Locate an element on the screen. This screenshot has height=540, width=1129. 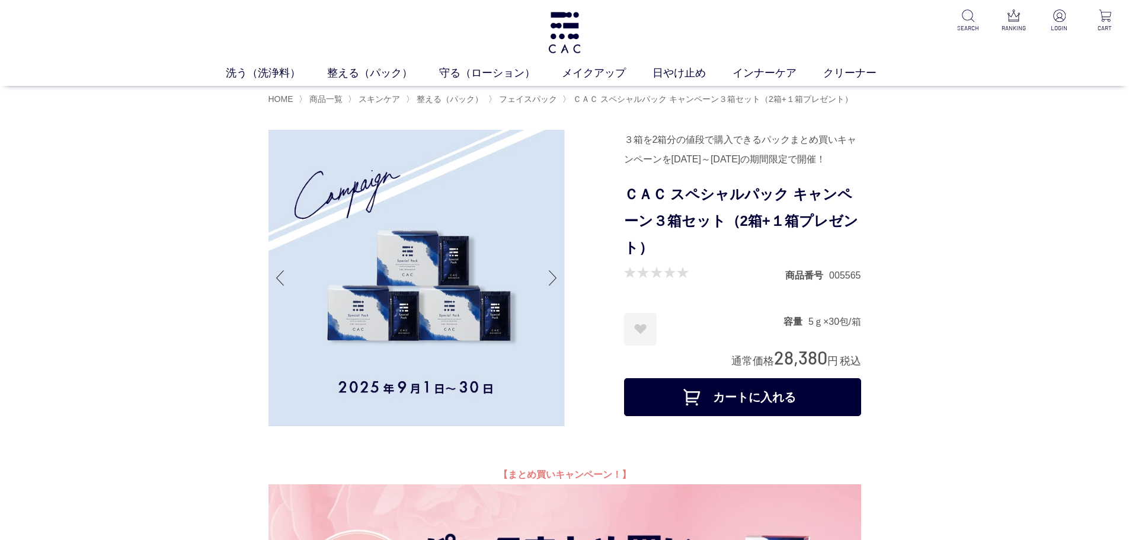
a: フェイスパック is located at coordinates (527, 99).